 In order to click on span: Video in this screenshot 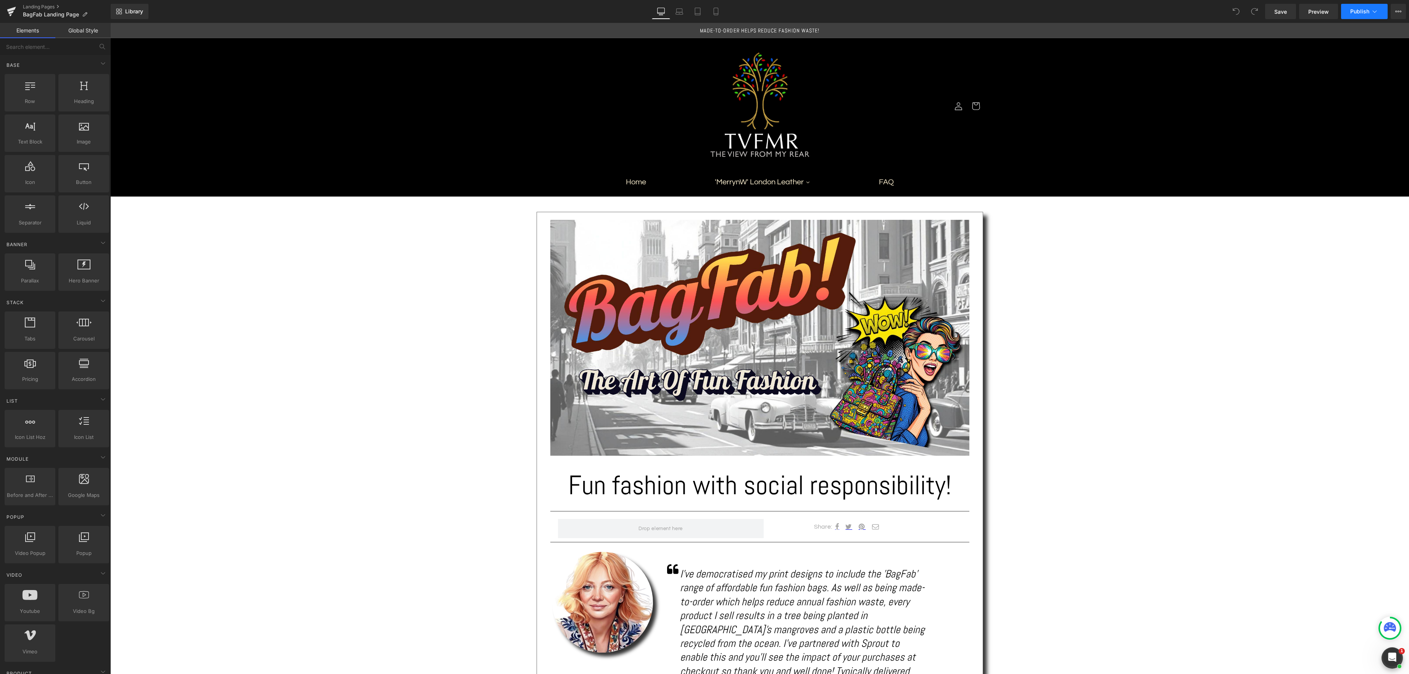, I will do `click(14, 575)`.